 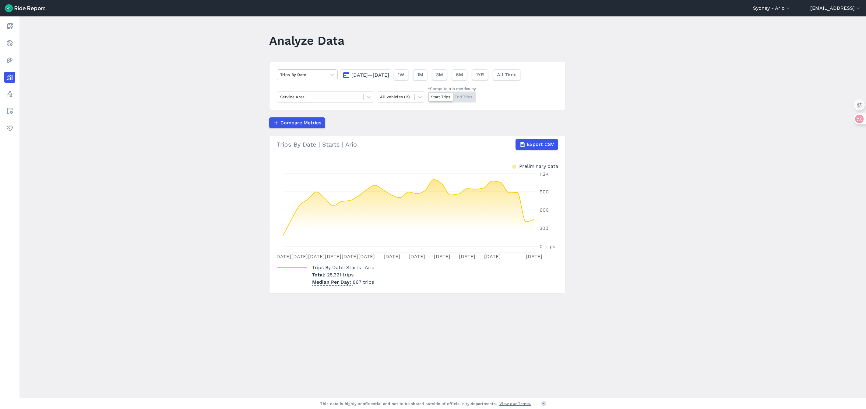 I want to click on span: 3M, so click(x=439, y=75).